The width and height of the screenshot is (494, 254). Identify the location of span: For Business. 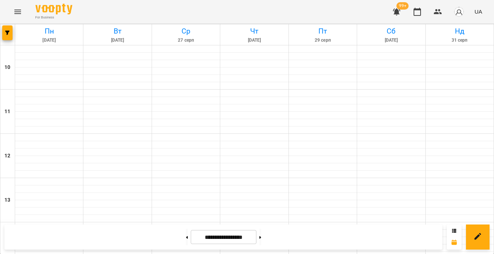
(54, 17).